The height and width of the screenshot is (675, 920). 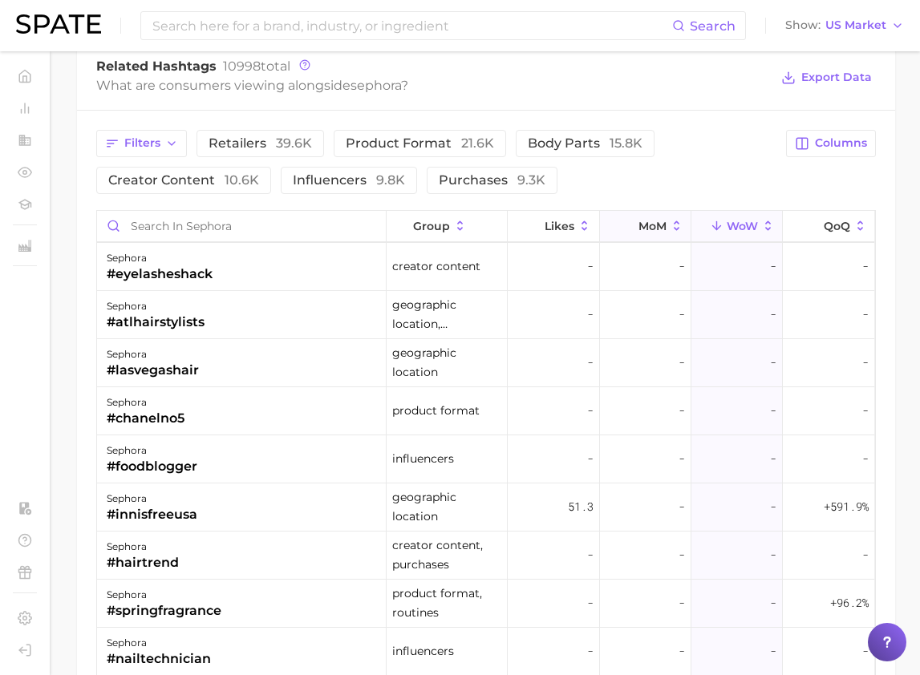 I want to click on span: WoW, so click(x=742, y=226).